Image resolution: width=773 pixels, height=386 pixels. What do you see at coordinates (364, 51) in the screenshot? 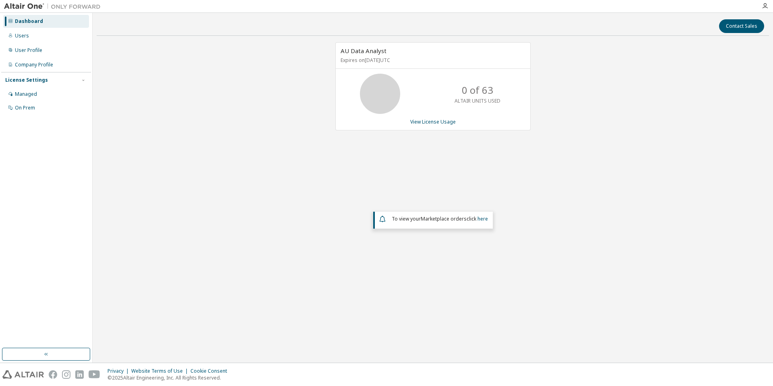
I see `span: AU Data Analyst` at bounding box center [364, 51].